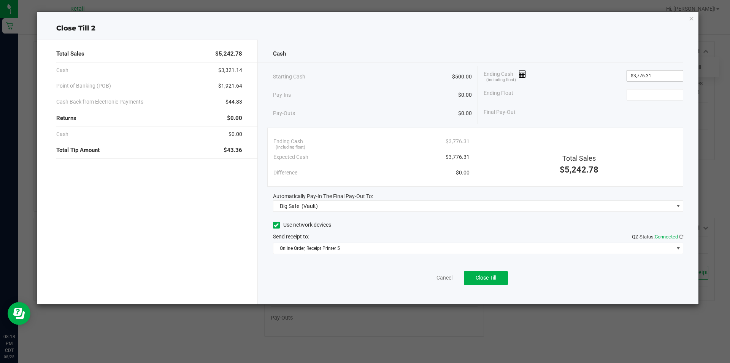  Describe the element at coordinates (100, 102) in the screenshot. I see `span: Cash Back from Electronic Payments` at that location.